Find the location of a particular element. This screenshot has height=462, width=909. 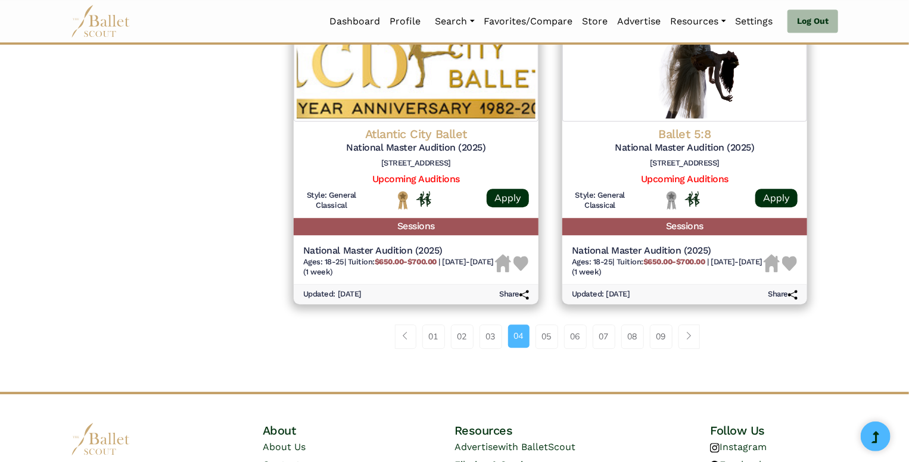

a: 03 is located at coordinates (491, 336).